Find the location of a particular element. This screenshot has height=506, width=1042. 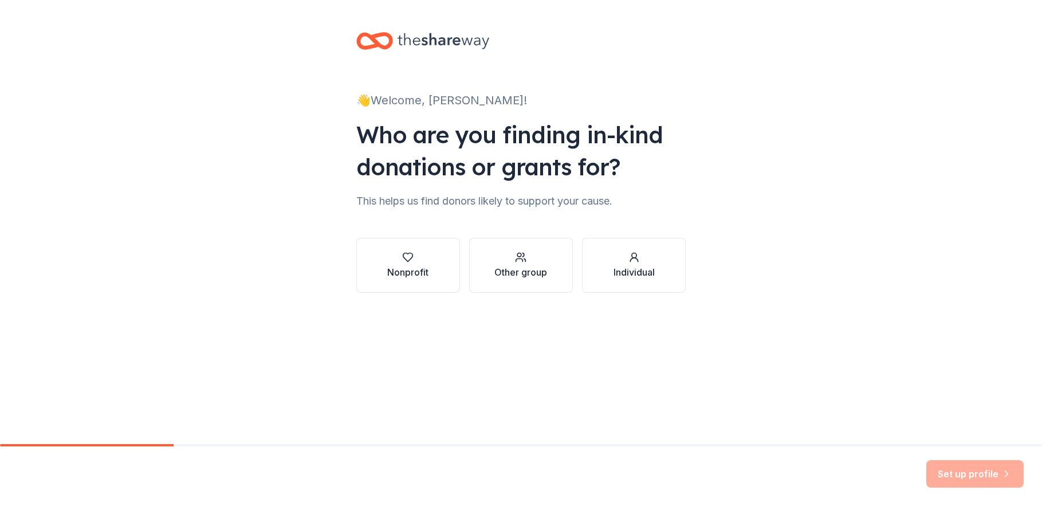

div: Nonprofit is located at coordinates (408, 272).